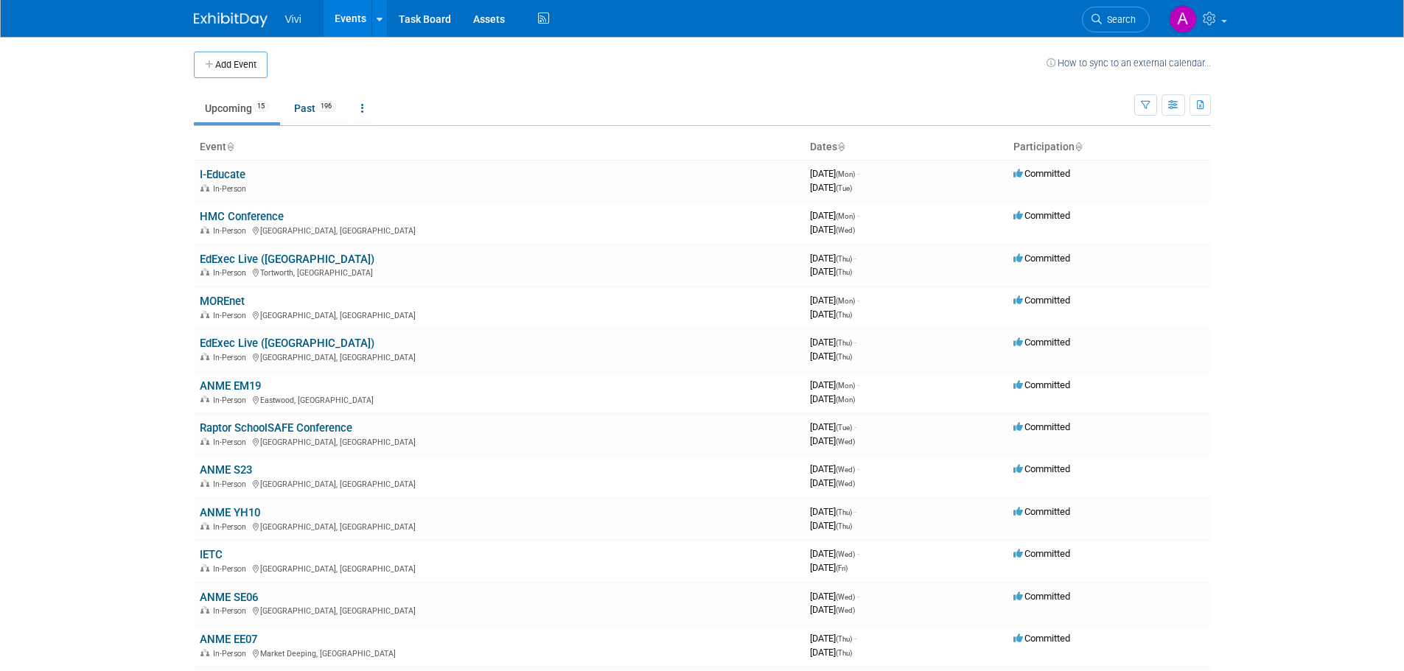 This screenshot has height=671, width=1404. What do you see at coordinates (326, 106) in the screenshot?
I see `span: 196` at bounding box center [326, 106].